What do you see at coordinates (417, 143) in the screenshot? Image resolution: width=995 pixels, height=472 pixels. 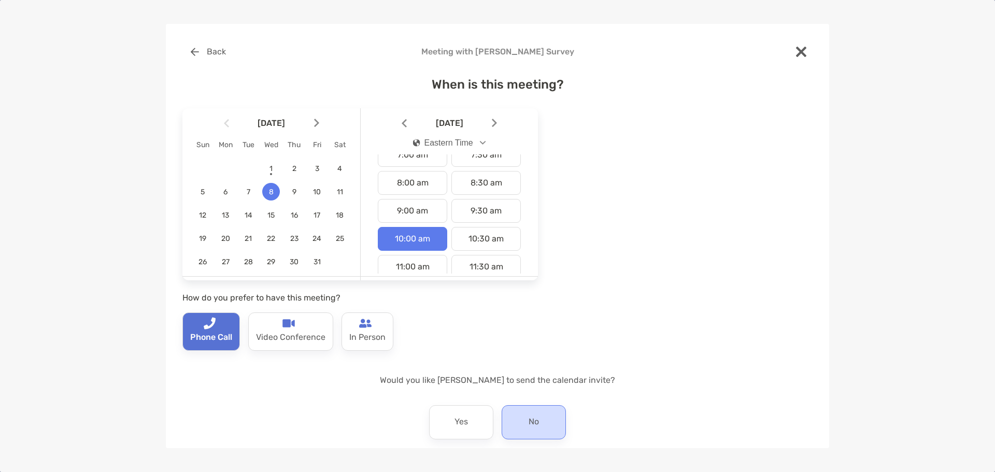 I see `img: icon` at bounding box center [417, 143].